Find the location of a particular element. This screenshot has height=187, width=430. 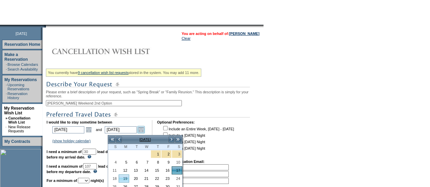

a: 8 is located at coordinates (156, 163).